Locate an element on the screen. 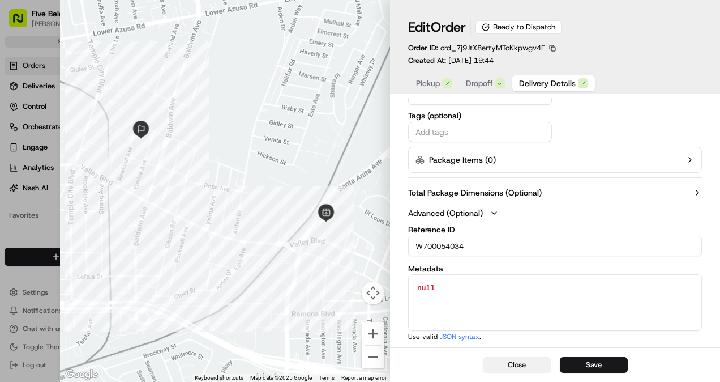 This screenshot has width=720, height=382. button: Map camera controls is located at coordinates (373, 293).